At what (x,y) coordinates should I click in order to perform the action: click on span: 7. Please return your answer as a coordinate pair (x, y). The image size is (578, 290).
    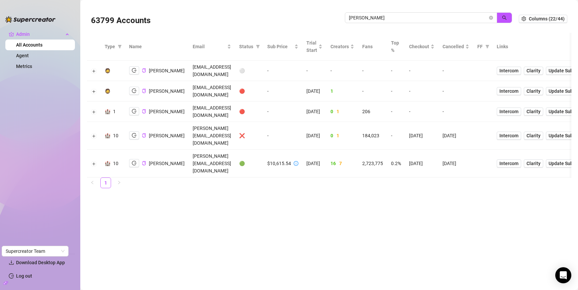
    Looking at the image, I should click on (341, 163).